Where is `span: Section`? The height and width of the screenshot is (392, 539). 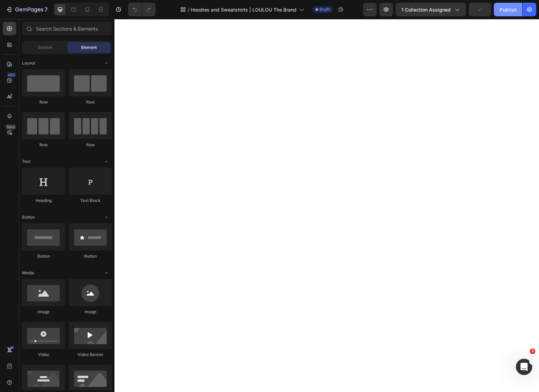 span: Section is located at coordinates (45, 48).